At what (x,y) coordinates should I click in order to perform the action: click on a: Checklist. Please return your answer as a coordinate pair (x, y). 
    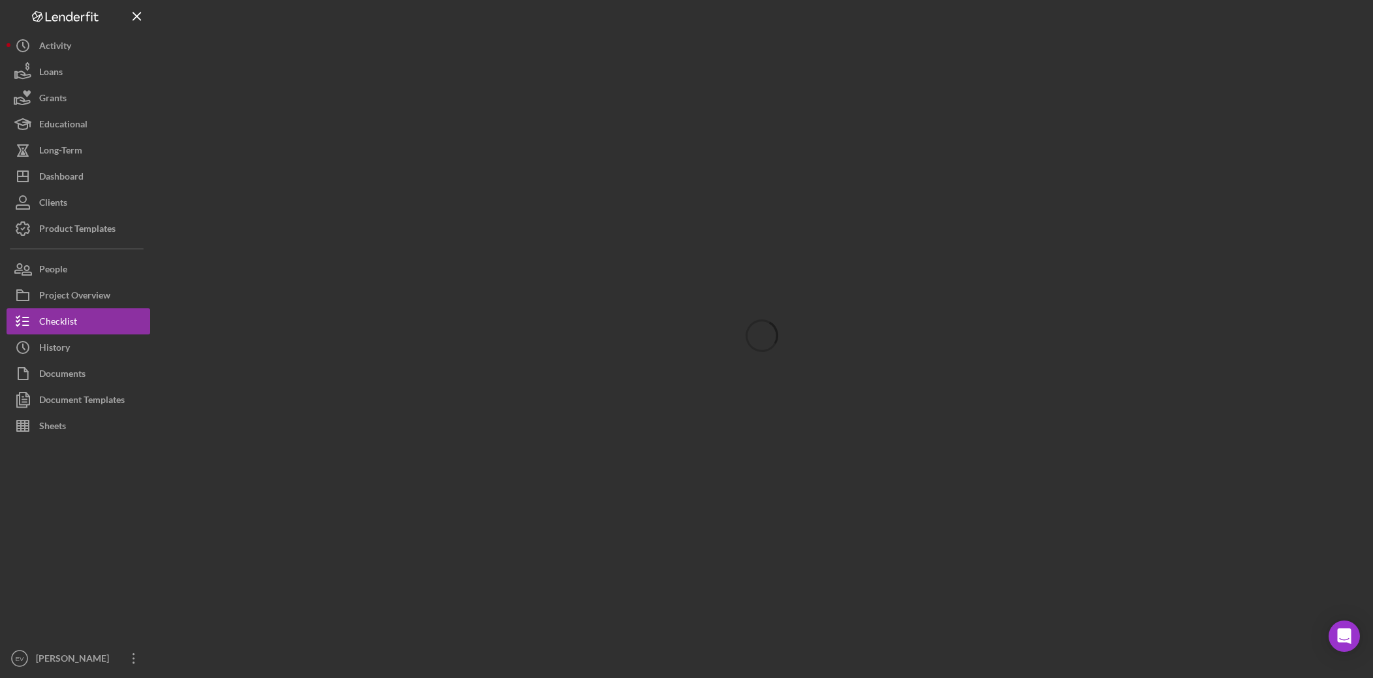
    Looking at the image, I should click on (78, 321).